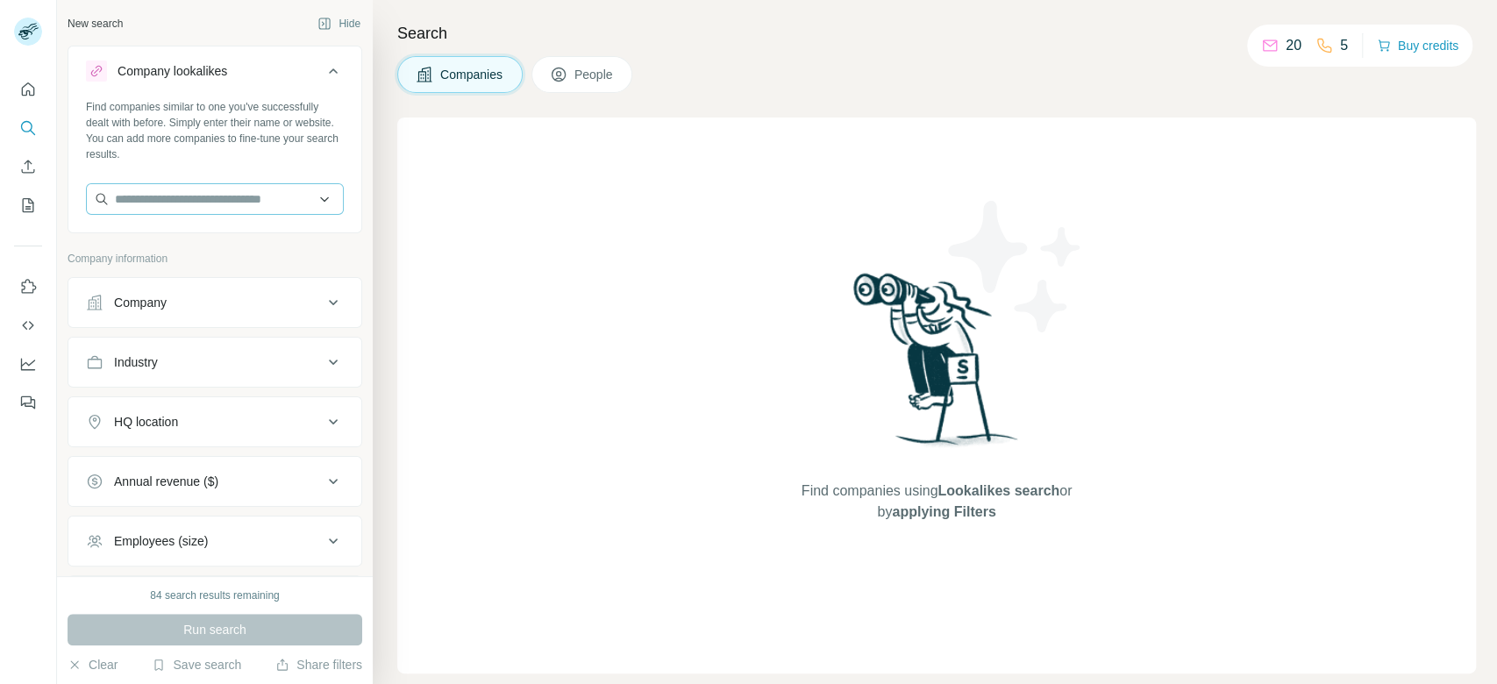  What do you see at coordinates (146, 422) in the screenshot?
I see `div: HQ location` at bounding box center [146, 422].